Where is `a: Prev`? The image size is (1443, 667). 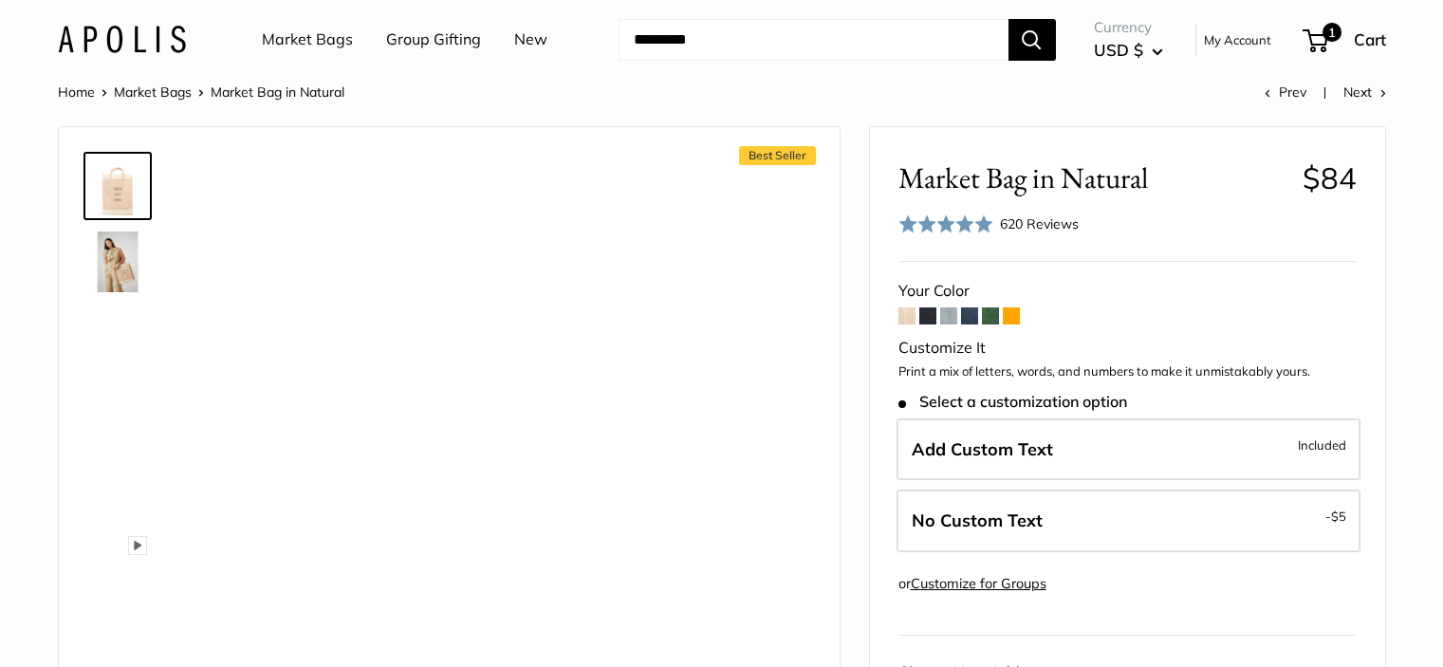 a: Prev is located at coordinates (1286, 92).